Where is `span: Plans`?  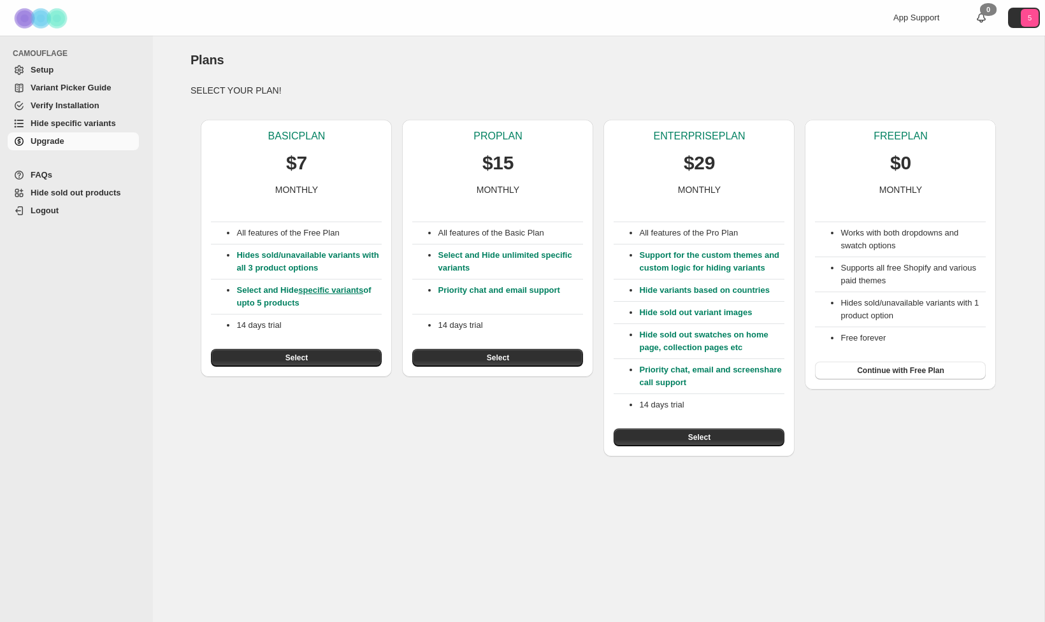 span: Plans is located at coordinates (207, 60).